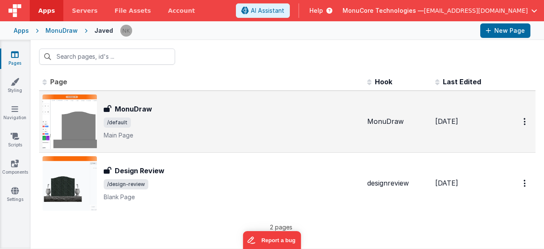 The height and width of the screenshot is (249, 544). I want to click on span: Servers, so click(85, 11).